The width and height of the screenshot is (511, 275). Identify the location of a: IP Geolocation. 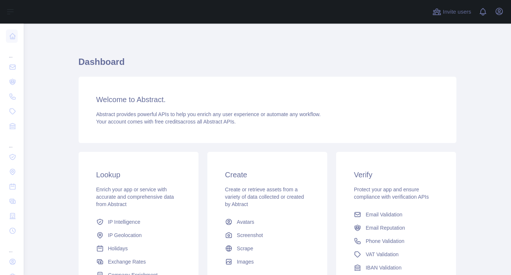
(138, 235).